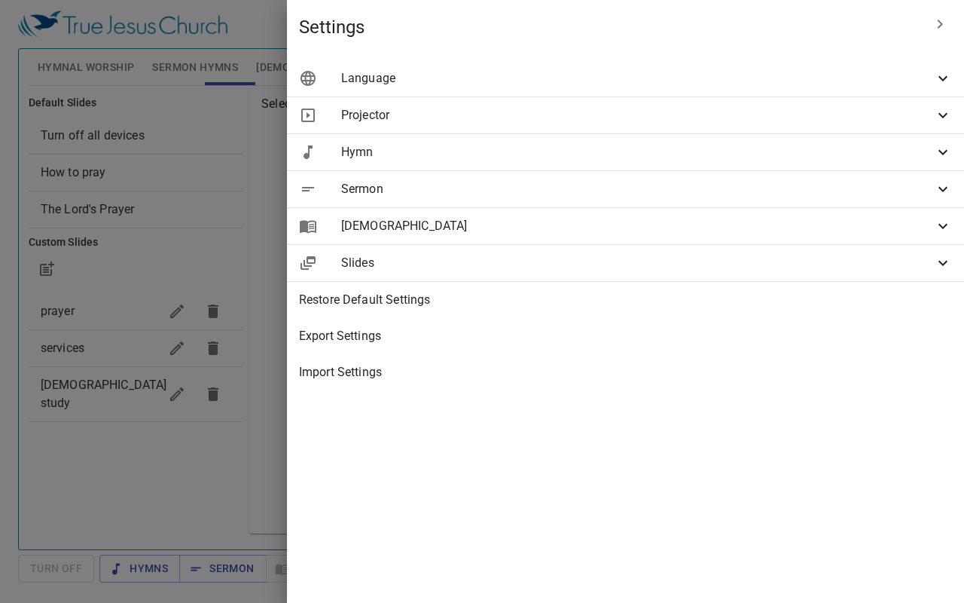  What do you see at coordinates (625, 78) in the screenshot?
I see `div: Language` at bounding box center [625, 78].